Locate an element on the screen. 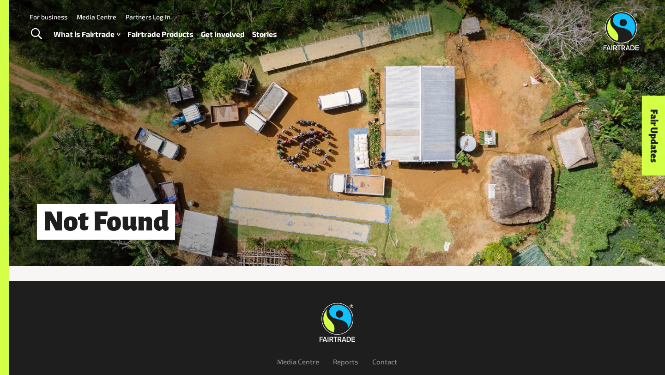  a: Partners Log In is located at coordinates (148, 17).